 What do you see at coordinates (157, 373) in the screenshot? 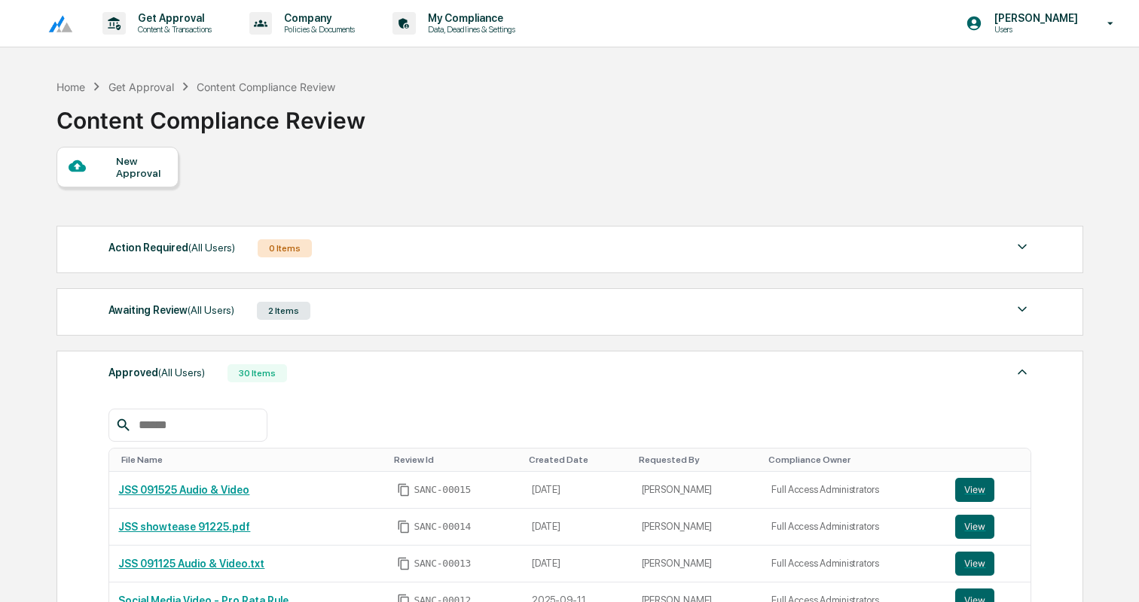
I see `div: Approved` at bounding box center [157, 373].